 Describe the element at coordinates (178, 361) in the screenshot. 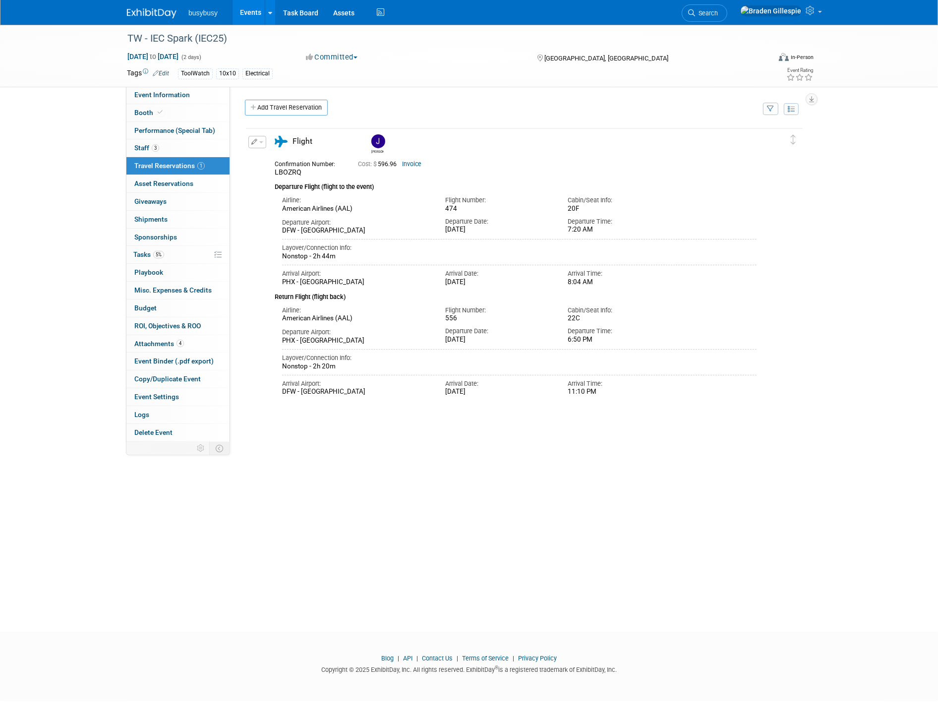

I see `a: Event Binder (.pdf export)` at that location.